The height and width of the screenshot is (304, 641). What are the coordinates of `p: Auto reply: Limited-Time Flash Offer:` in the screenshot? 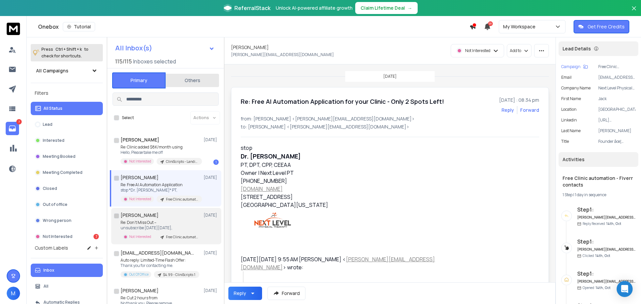 It's located at (160, 261).